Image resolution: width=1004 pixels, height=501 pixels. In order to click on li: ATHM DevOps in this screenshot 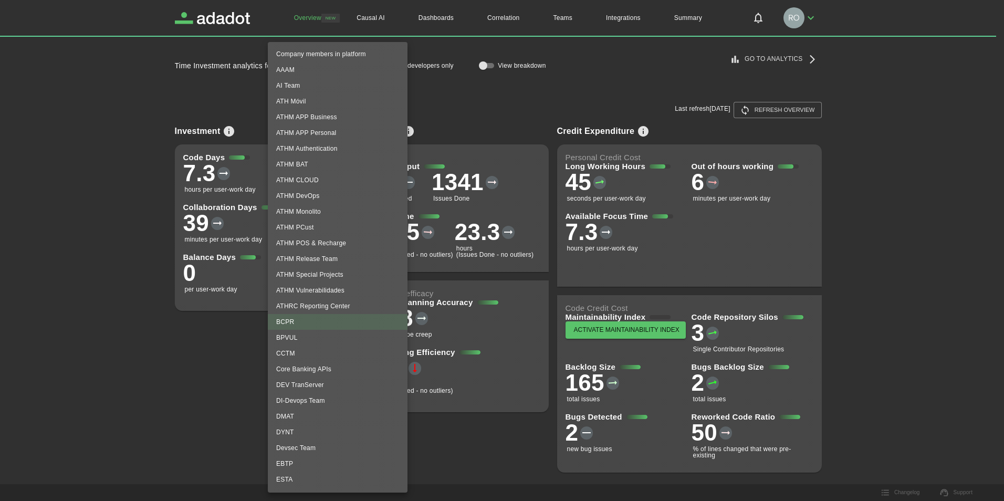, I will do `click(338, 196)`.